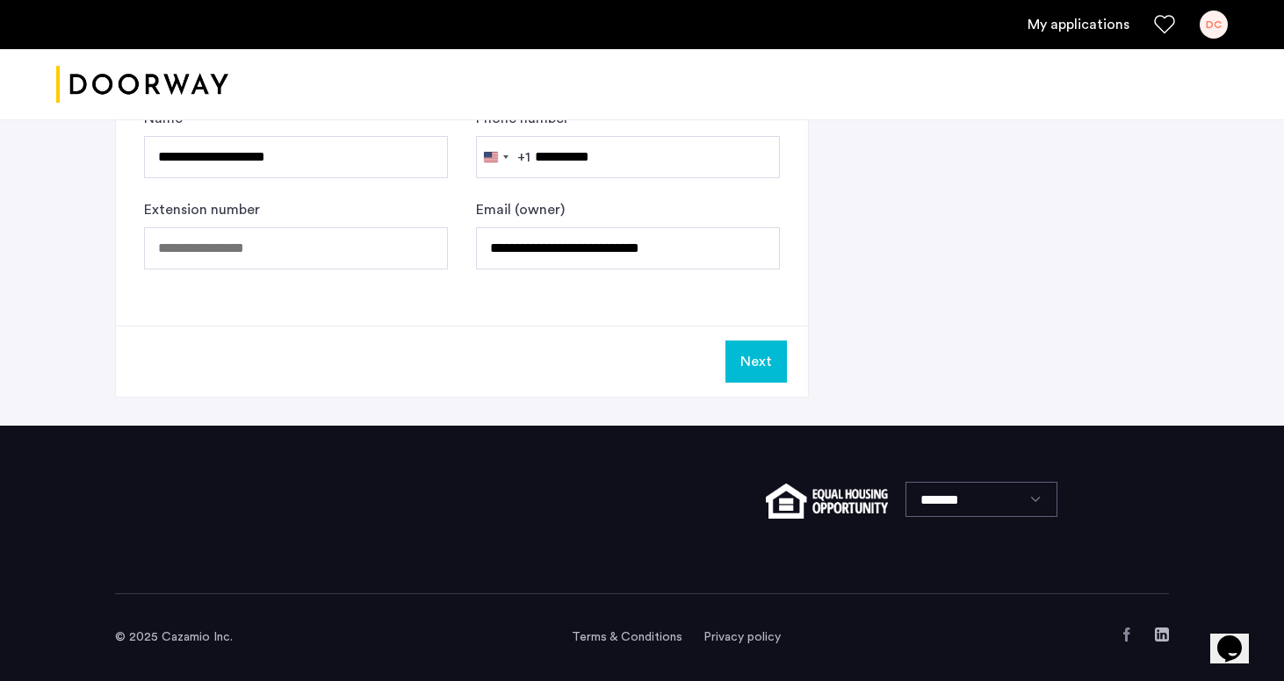 This screenshot has width=1284, height=681. I want to click on label: Extension number, so click(202, 210).